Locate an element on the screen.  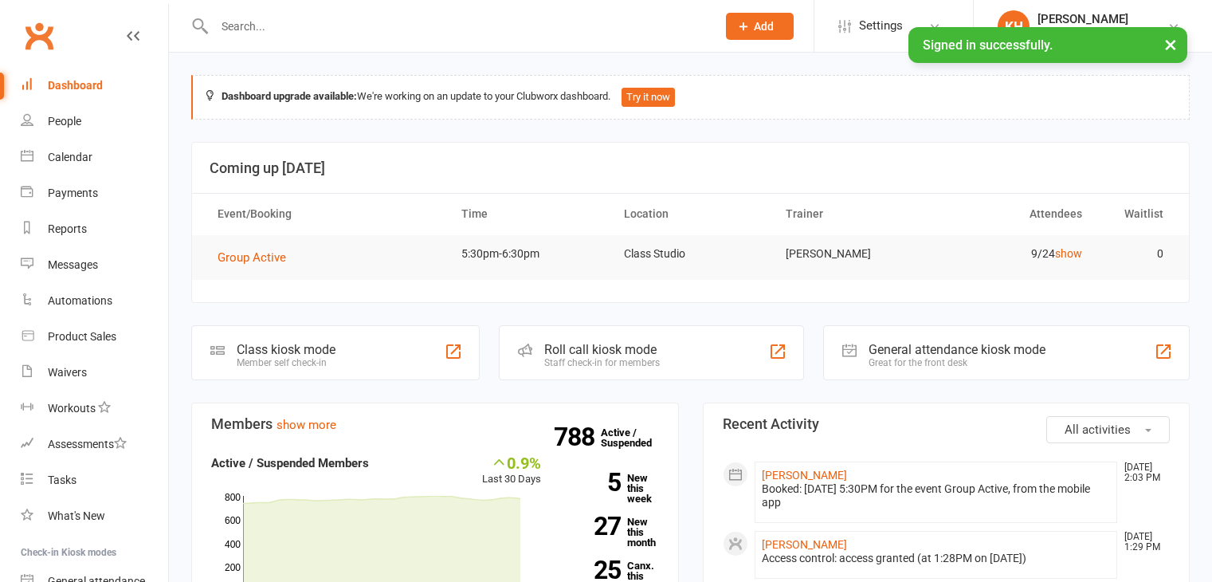
a: 5New this week is located at coordinates (612, 488).